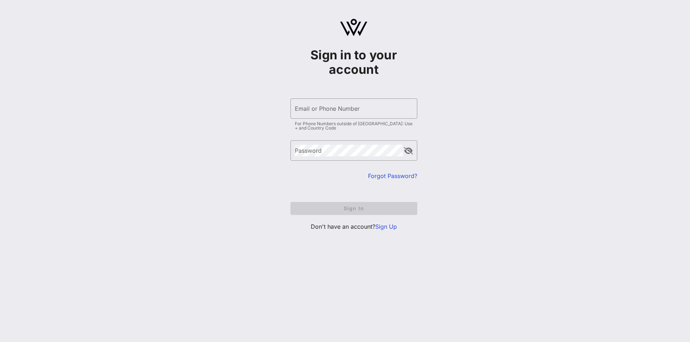  What do you see at coordinates (354, 28) in the screenshot?
I see `img: logo.svg` at bounding box center [354, 28].